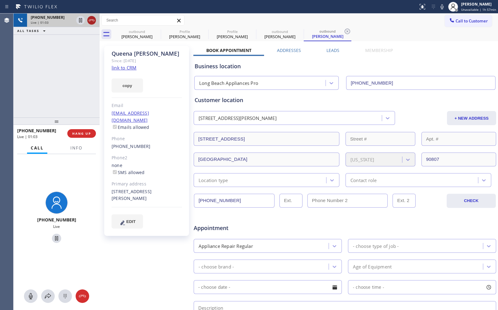  Describe the element at coordinates (468, 21) in the screenshot. I see `button: Call to Customer` at that location.